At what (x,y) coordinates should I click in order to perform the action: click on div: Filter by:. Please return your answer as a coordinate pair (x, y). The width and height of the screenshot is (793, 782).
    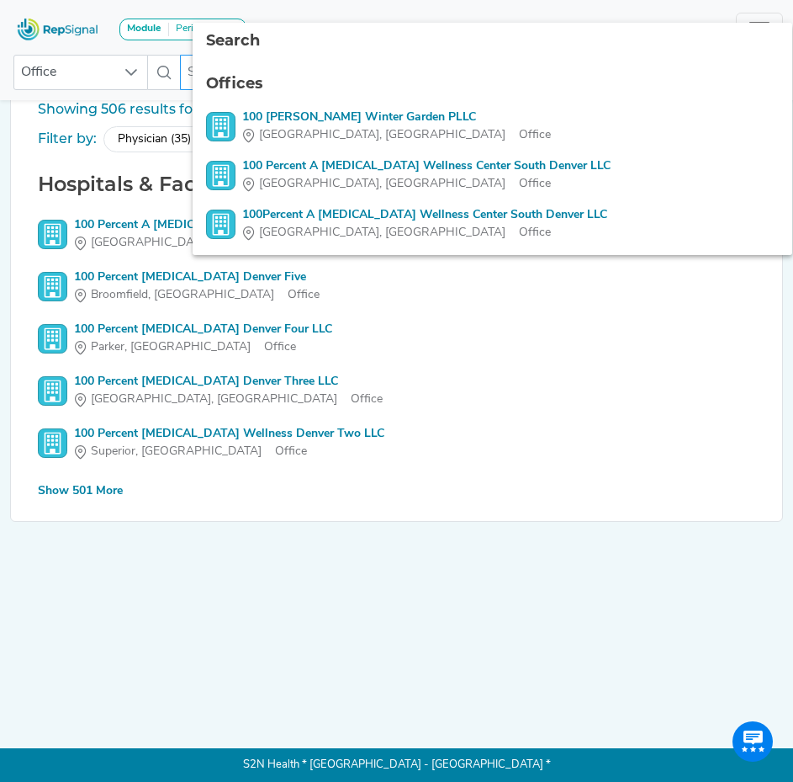
    Looking at the image, I should click on (67, 139).